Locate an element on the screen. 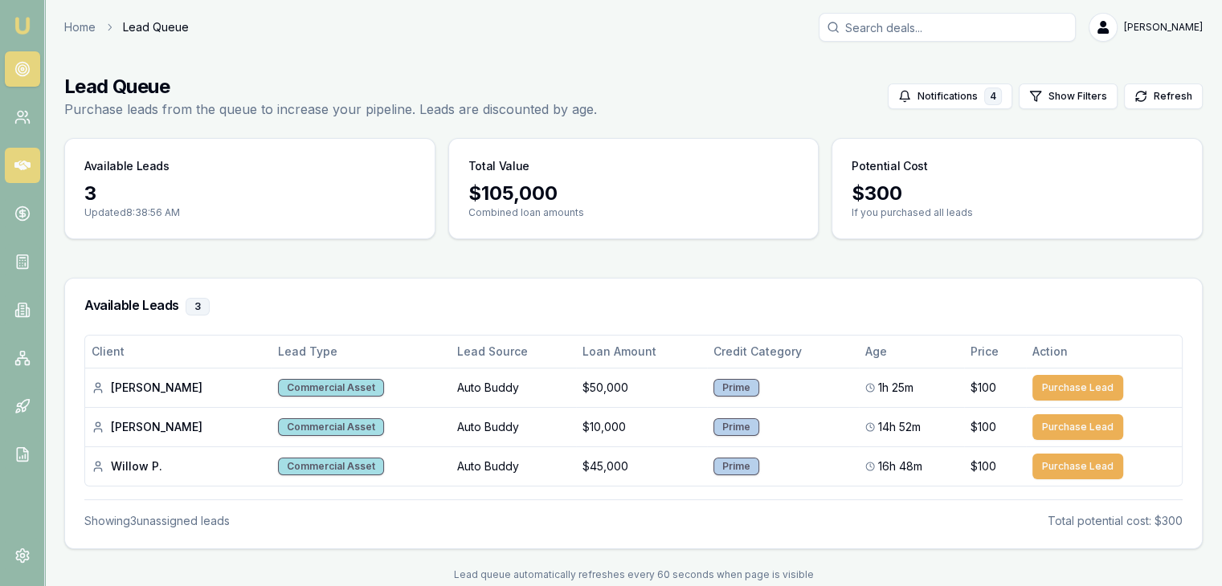  th: Client is located at coordinates (178, 352).